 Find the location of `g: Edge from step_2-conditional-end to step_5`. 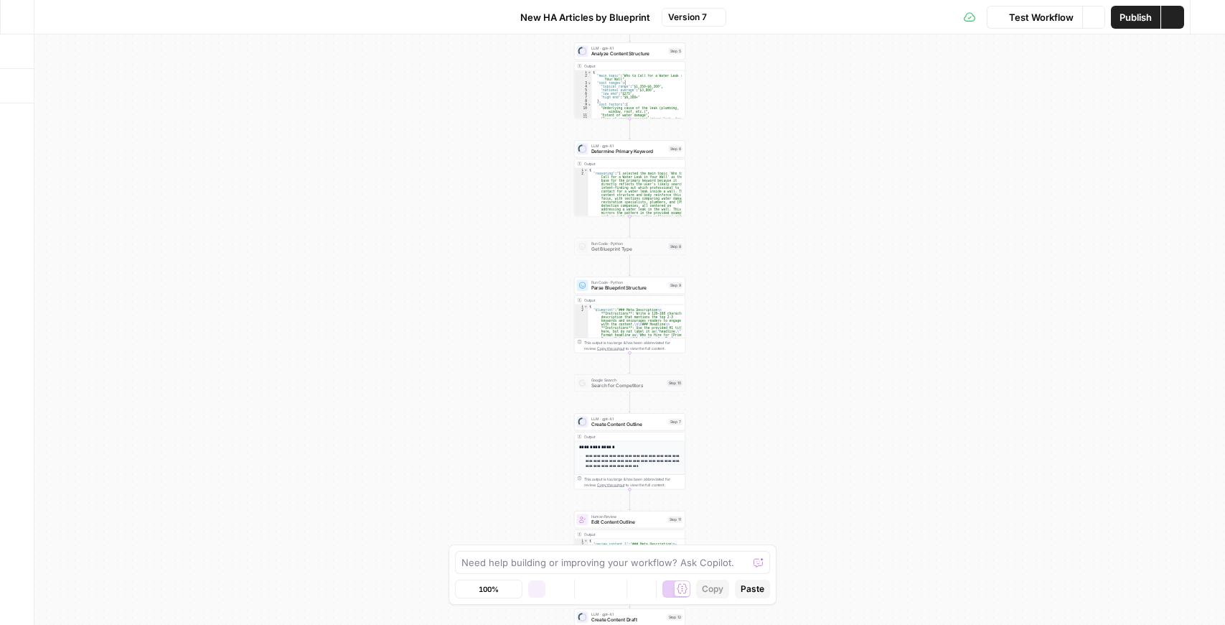

g: Edge from step_2-conditional-end to step_5 is located at coordinates (630, 35).